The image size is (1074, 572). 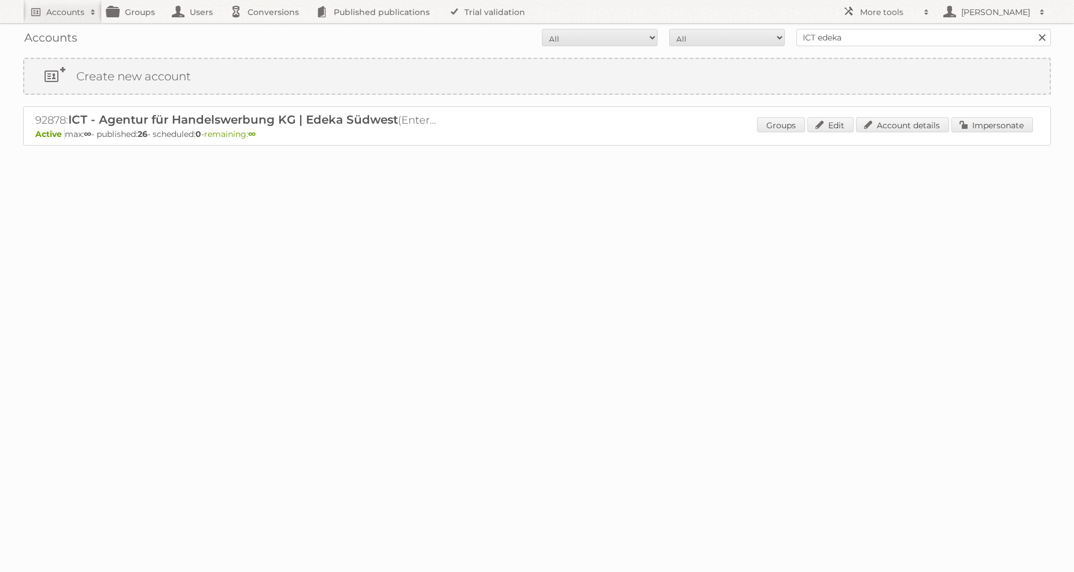 I want to click on a: Impersonate, so click(x=992, y=125).